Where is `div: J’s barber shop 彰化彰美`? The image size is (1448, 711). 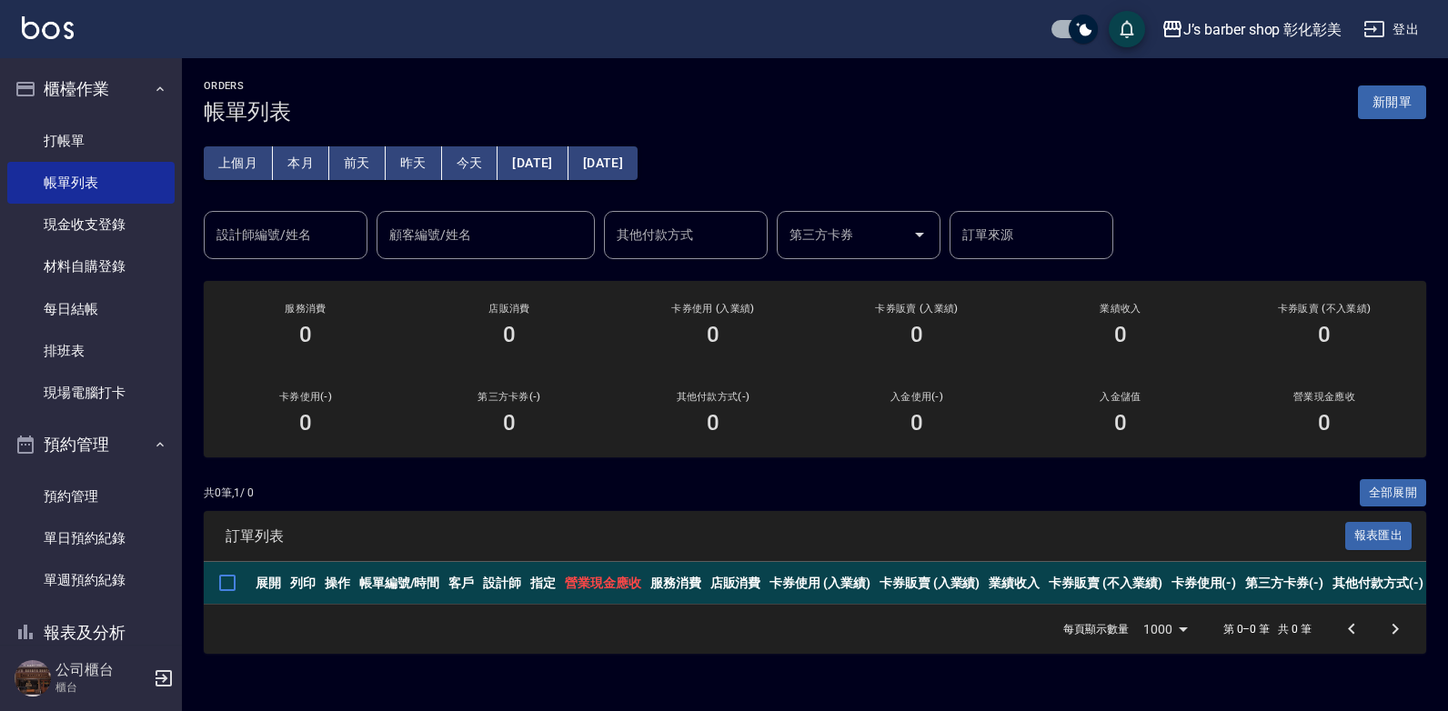
div: J’s barber shop 彰化彰美 is located at coordinates (1263, 29).